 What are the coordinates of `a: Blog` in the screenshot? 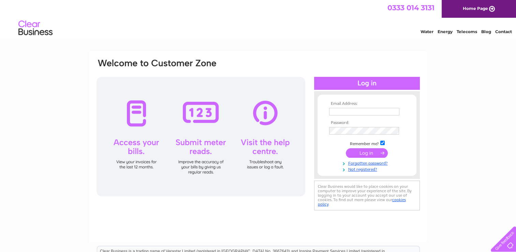 It's located at (486, 31).